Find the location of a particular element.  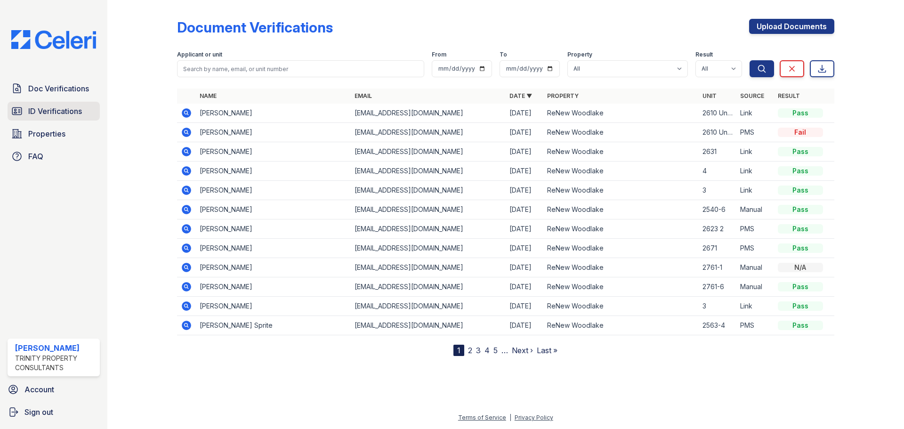

a: ID Verifications is located at coordinates (54, 111).